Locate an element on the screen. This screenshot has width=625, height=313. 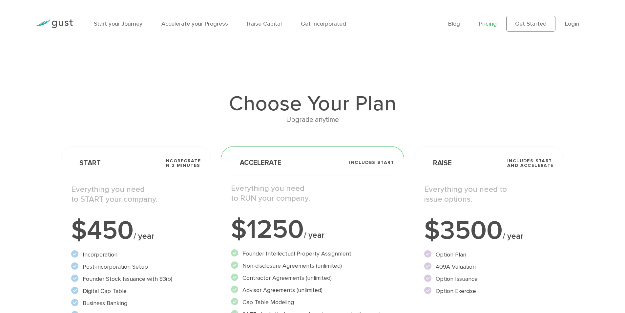
a: Blog is located at coordinates (454, 24).